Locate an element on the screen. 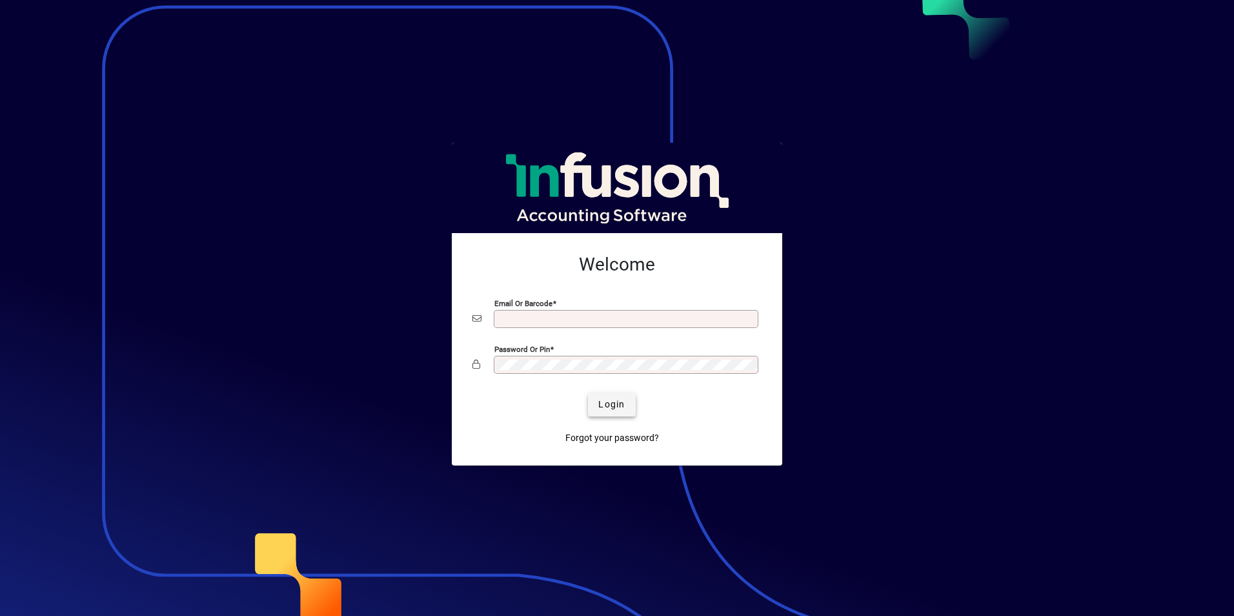 This screenshot has width=1234, height=616. span: Forgot your password? is located at coordinates (612, 438).